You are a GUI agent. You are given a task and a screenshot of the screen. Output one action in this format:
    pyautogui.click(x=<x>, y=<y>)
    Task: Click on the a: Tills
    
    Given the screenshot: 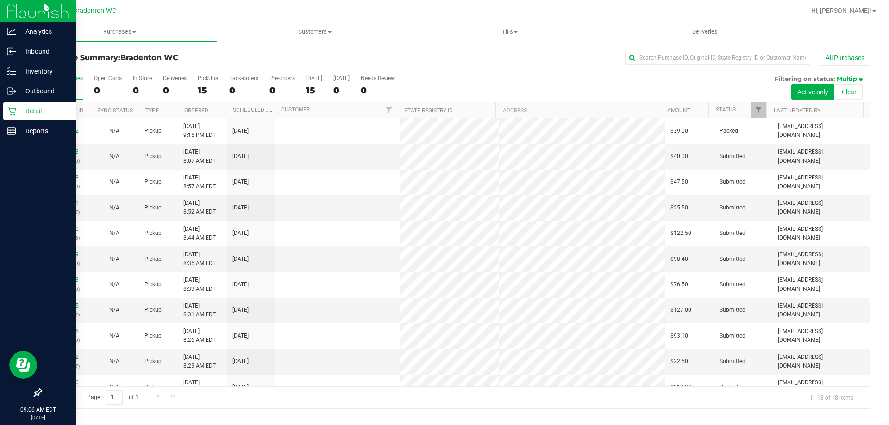 What is the action you would take?
    pyautogui.click(x=509, y=32)
    